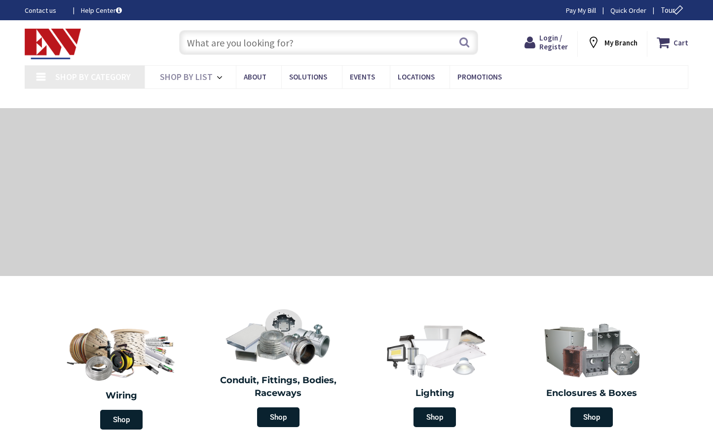 This screenshot has height=435, width=713. Describe the element at coordinates (255, 76) in the screenshot. I see `span: About` at that location.